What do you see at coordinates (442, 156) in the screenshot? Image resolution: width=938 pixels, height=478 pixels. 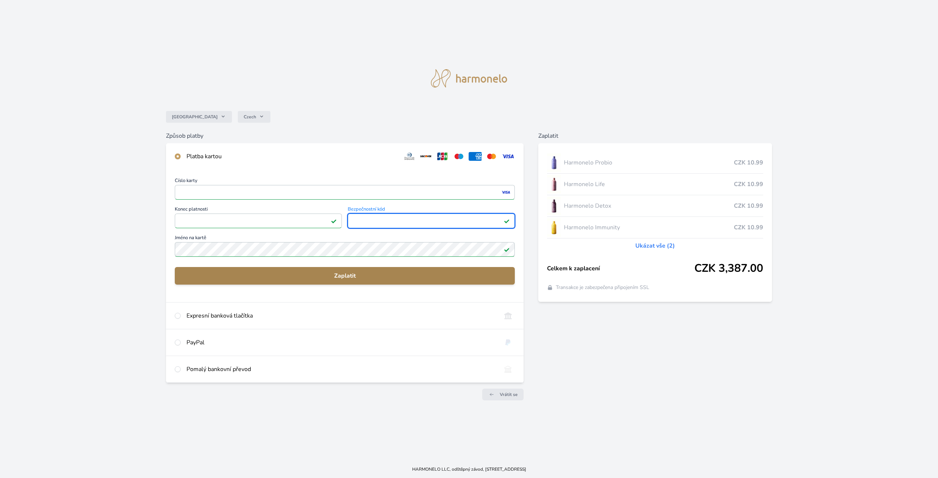 I see `img: jcb.svg` at bounding box center [442, 156].